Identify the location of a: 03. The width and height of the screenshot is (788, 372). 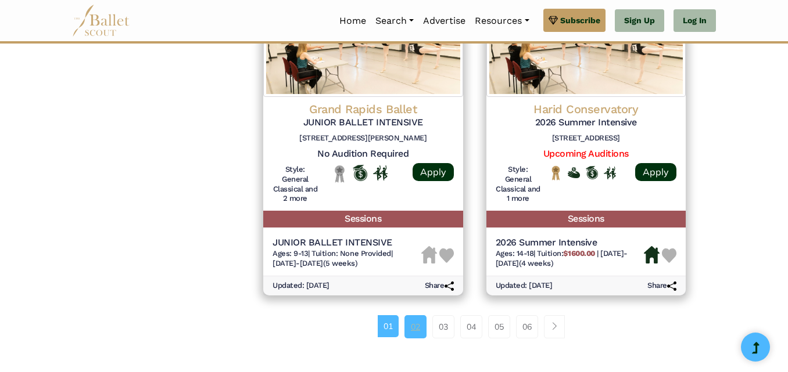
(443, 327).